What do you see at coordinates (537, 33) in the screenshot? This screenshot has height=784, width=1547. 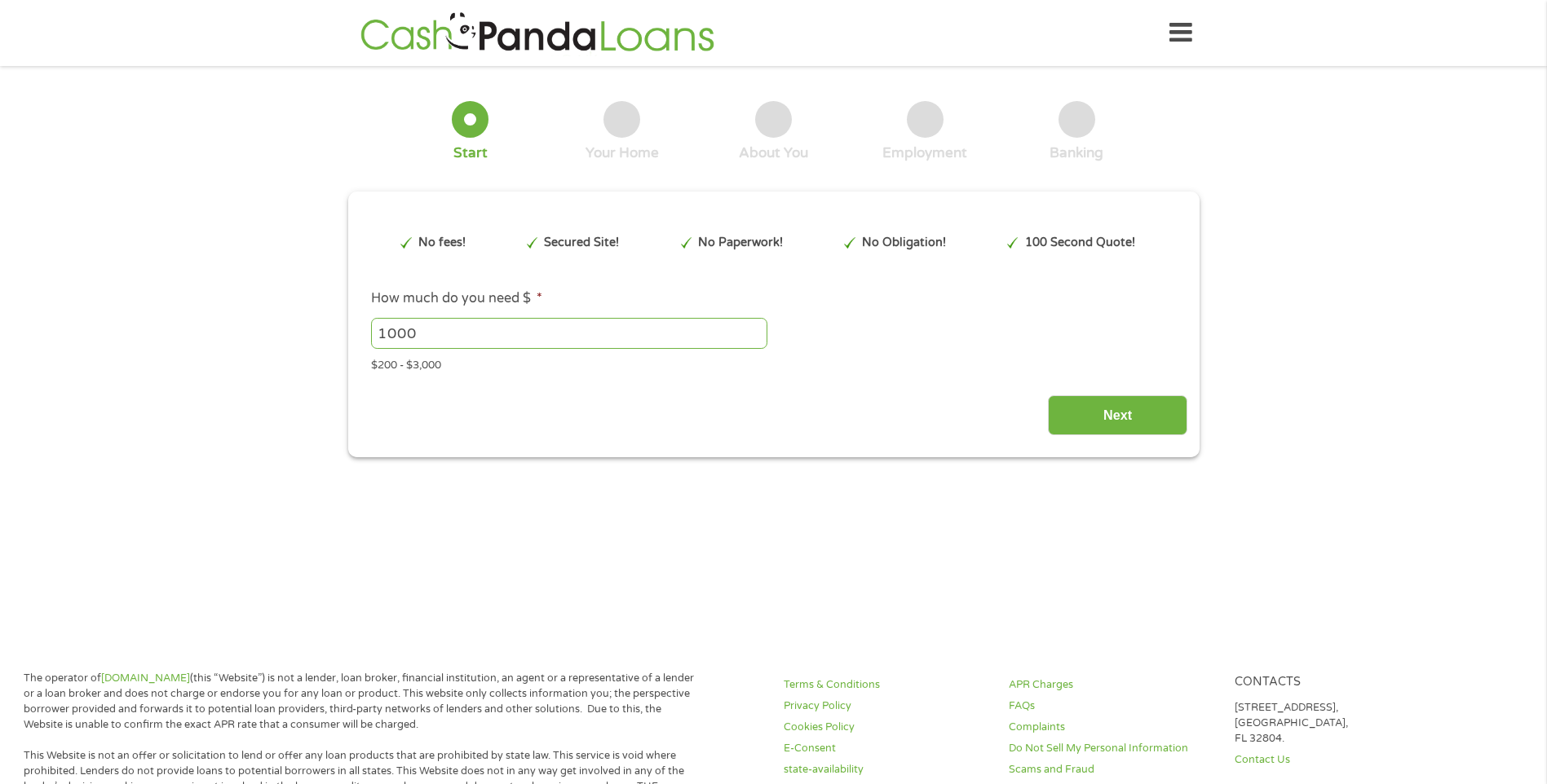 I see `img: GetLoanNow Logo` at bounding box center [537, 33].